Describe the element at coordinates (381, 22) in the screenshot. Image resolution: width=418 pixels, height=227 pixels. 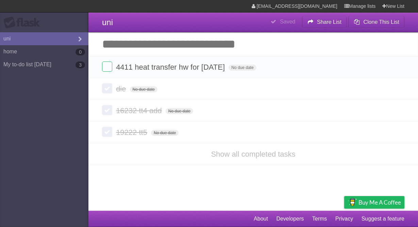
I see `b: Clone This List` at that location.